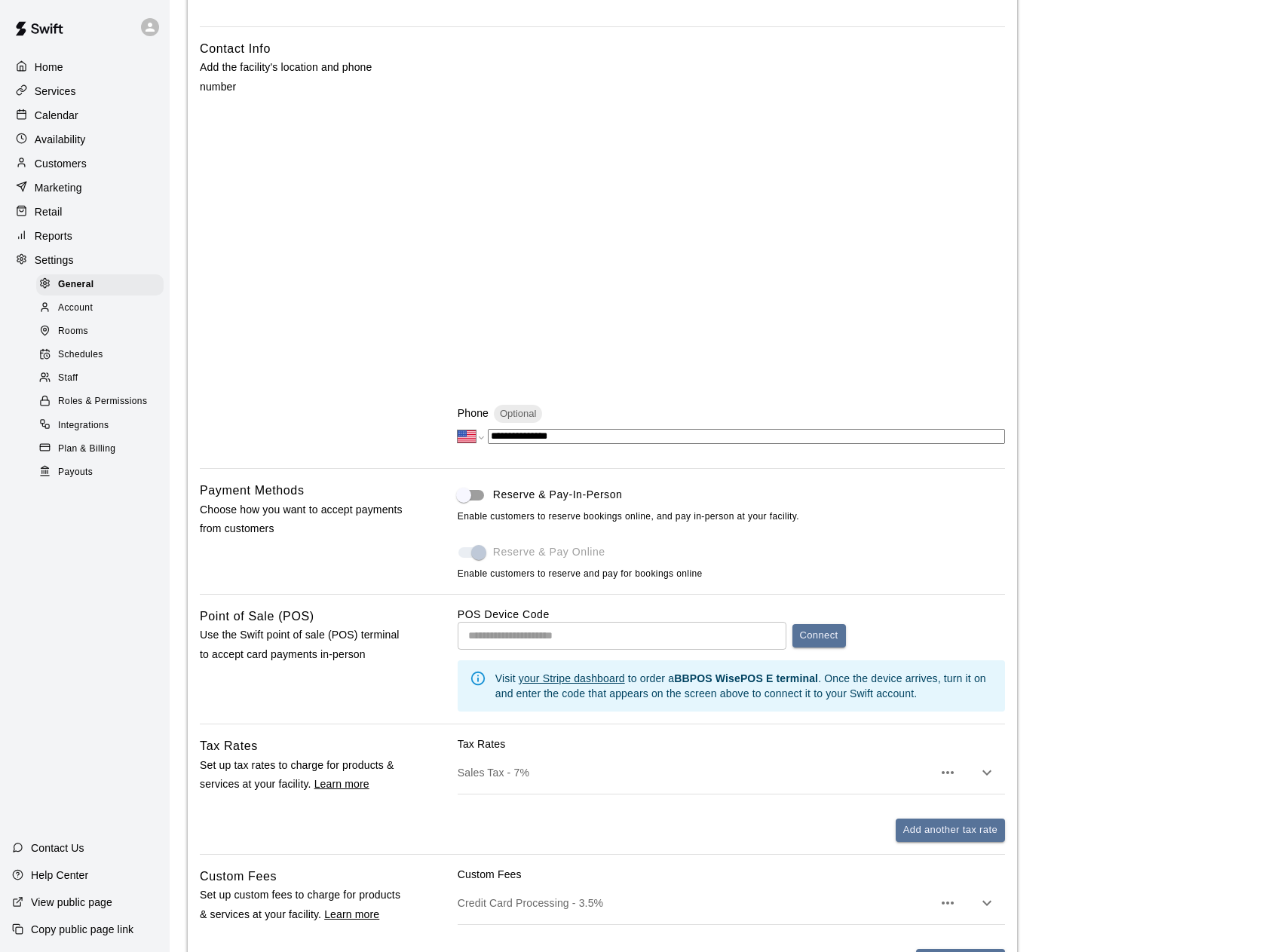 This screenshot has width=1284, height=952. What do you see at coordinates (103, 448) in the screenshot?
I see `a: Plan & Billing` at bounding box center [103, 448].